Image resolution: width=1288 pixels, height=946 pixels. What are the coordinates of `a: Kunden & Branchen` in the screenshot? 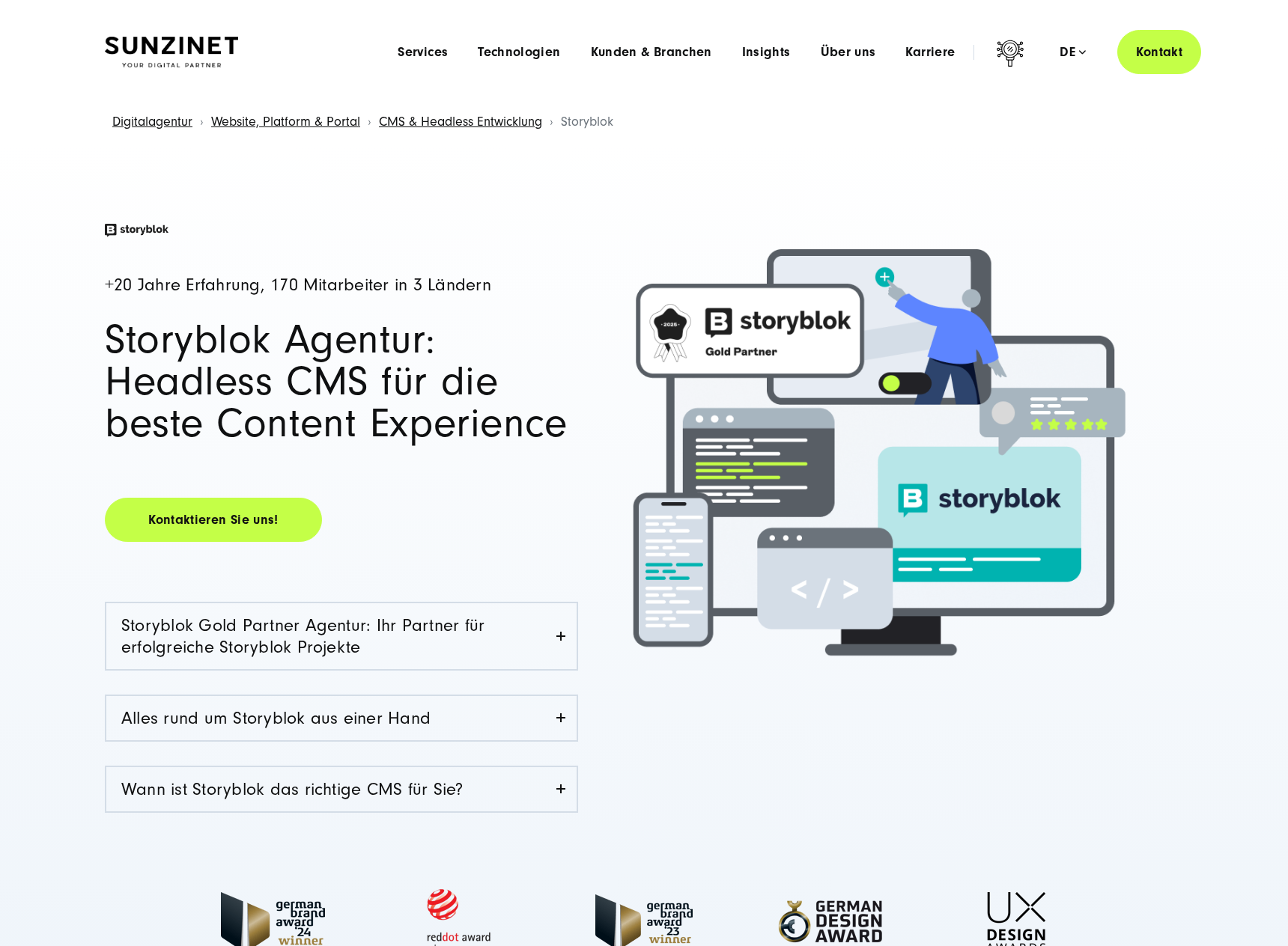 It's located at (652, 53).